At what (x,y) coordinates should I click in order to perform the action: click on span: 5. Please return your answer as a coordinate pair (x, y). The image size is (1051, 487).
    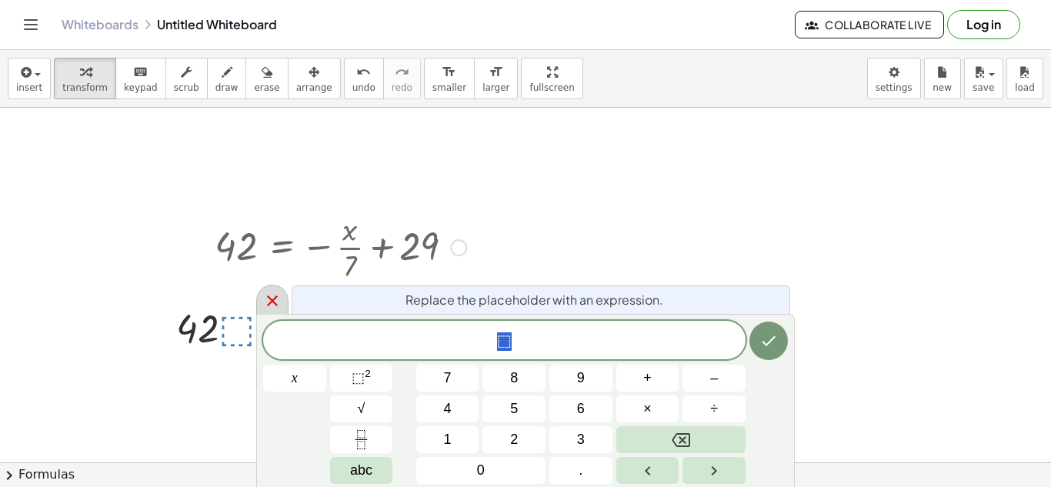
    Looking at the image, I should click on (514, 409).